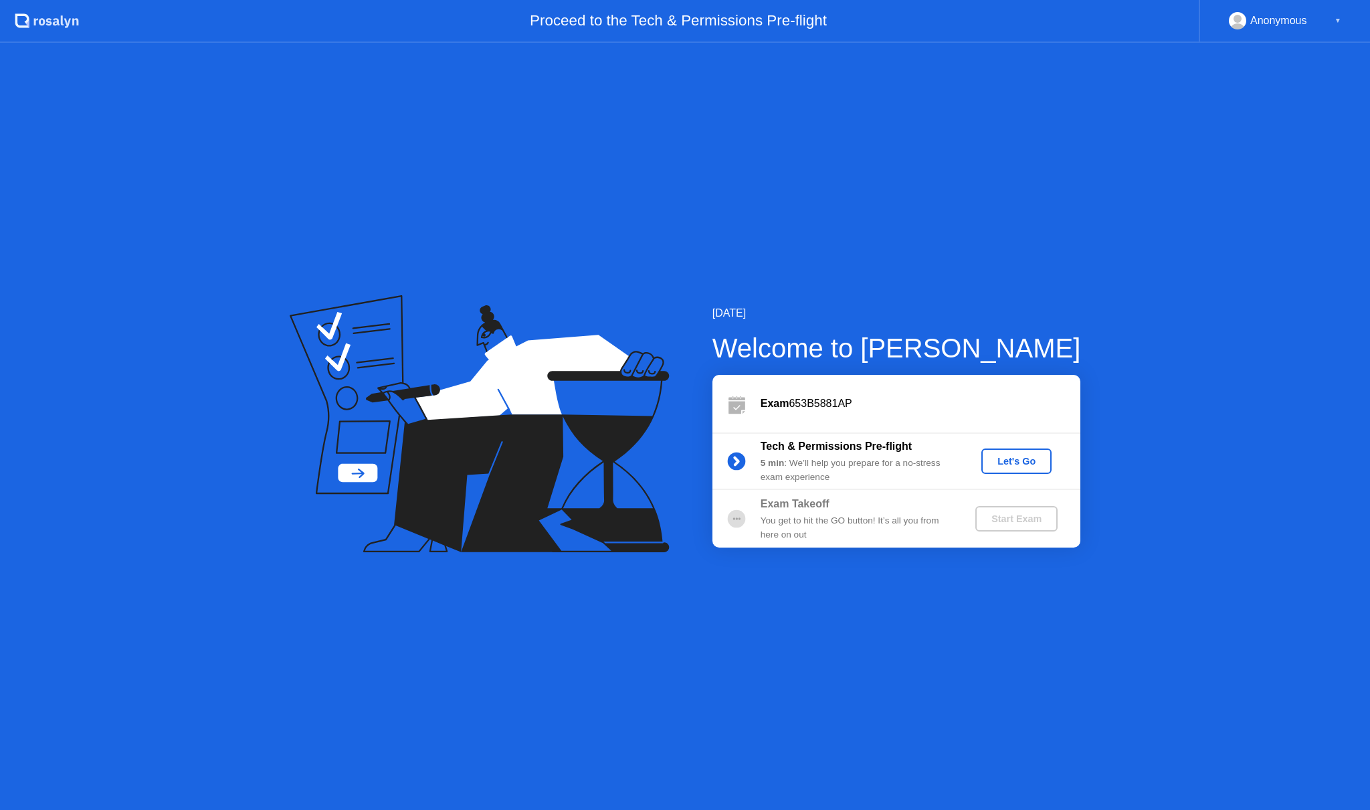 The height and width of the screenshot is (810, 1370). What do you see at coordinates (1016, 519) in the screenshot?
I see `button: Start Exam` at bounding box center [1016, 519].